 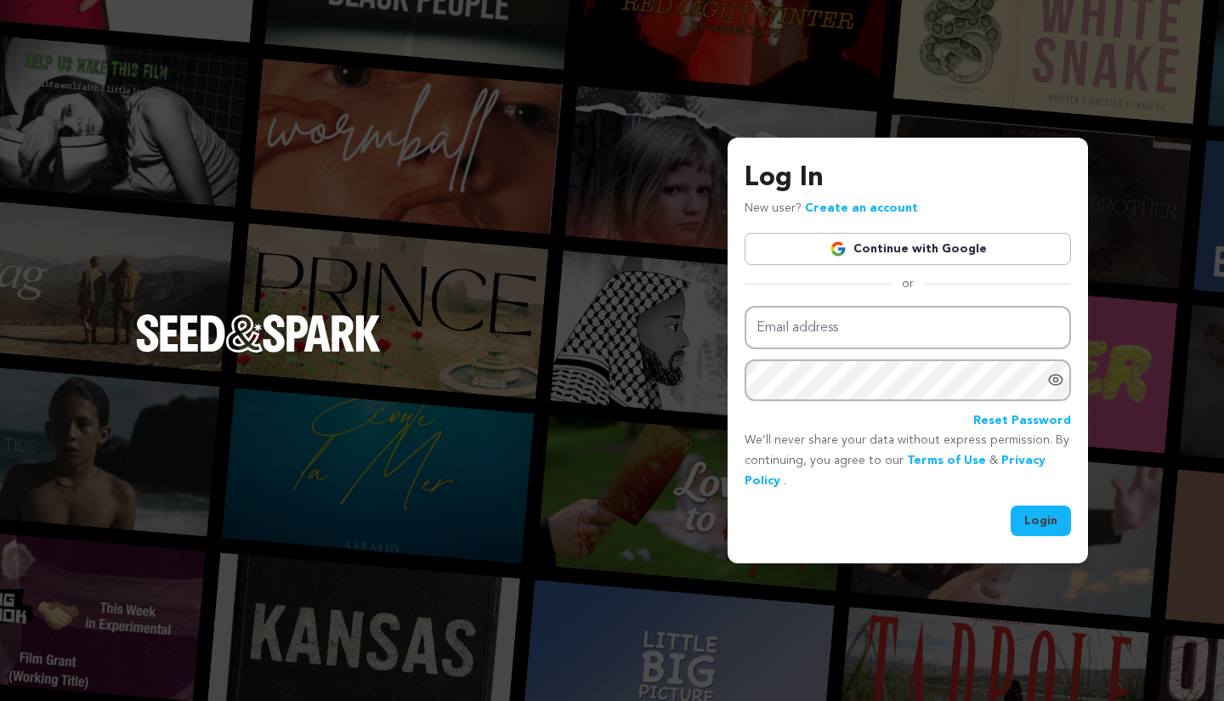 What do you see at coordinates (258, 333) in the screenshot?
I see `img: Seed&Spark Logo` at bounding box center [258, 333].